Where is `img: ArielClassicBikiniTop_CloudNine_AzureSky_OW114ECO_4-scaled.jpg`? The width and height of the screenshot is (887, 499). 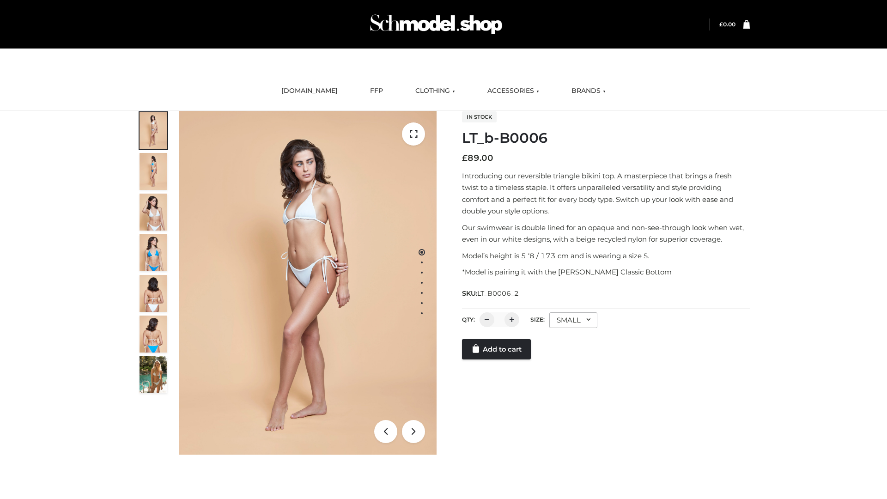 img: ArielClassicBikiniTop_CloudNine_AzureSky_OW114ECO_4-scaled.jpg is located at coordinates (153, 253).